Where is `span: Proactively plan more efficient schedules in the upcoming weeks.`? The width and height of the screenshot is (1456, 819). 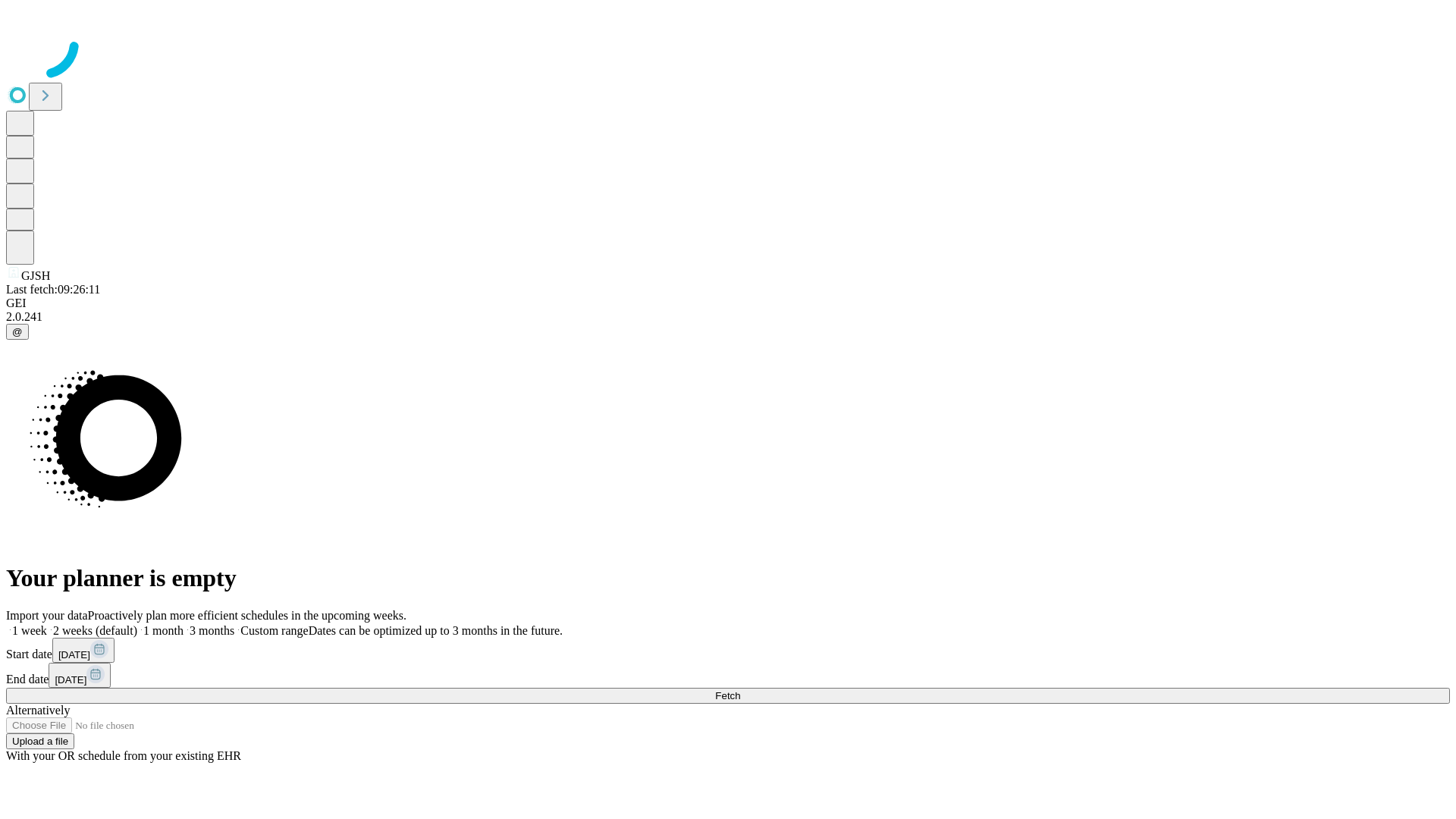
span: Proactively plan more efficient schedules in the upcoming weeks. is located at coordinates (248, 615).